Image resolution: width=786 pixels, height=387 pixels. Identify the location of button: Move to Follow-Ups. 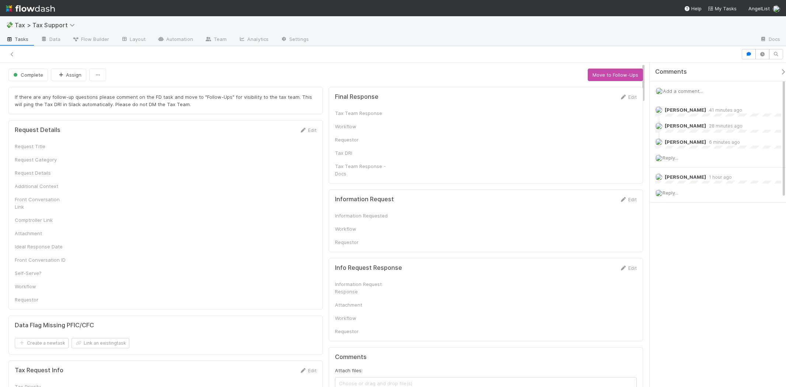
(615, 75).